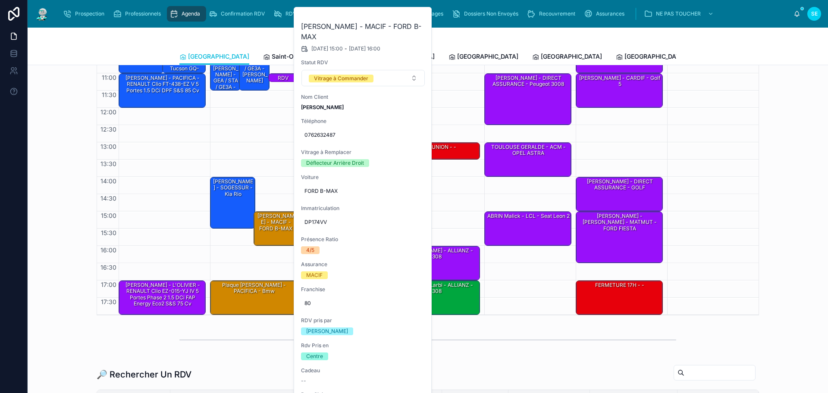 Image resolution: width=828 pixels, height=393 pixels. I want to click on span: Assurance, so click(363, 264).